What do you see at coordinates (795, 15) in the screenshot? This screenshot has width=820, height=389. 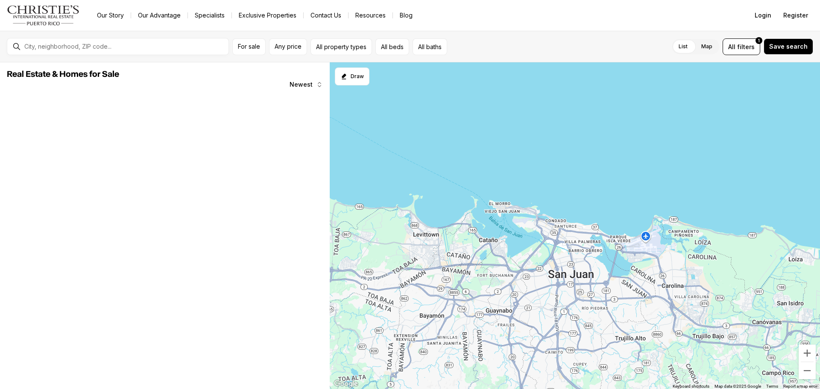 I see `span: Register` at bounding box center [795, 15].